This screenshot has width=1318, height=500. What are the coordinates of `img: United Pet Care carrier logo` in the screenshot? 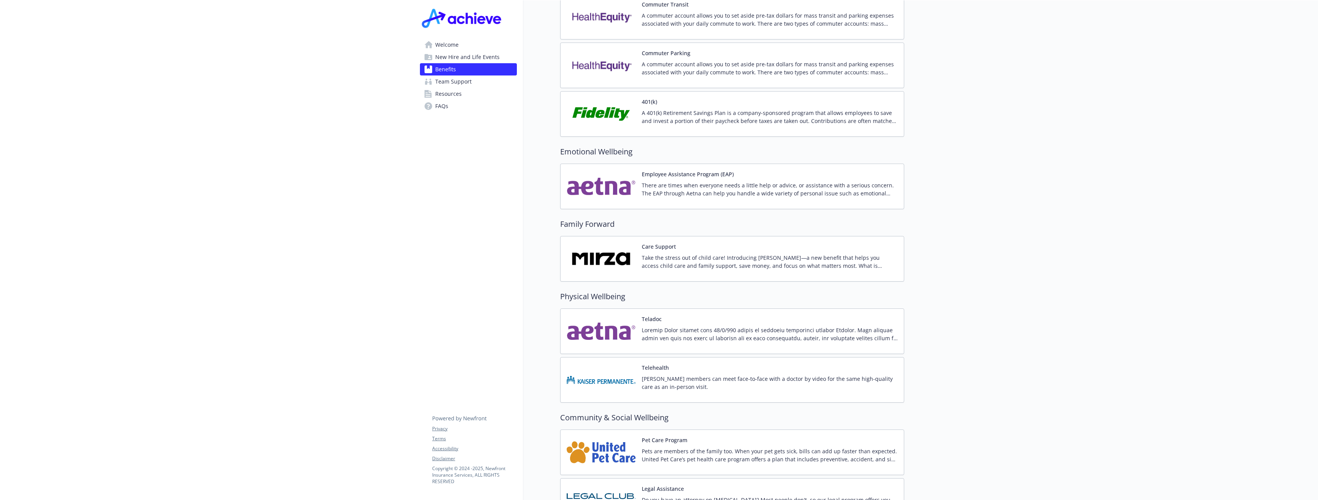 It's located at (601, 452).